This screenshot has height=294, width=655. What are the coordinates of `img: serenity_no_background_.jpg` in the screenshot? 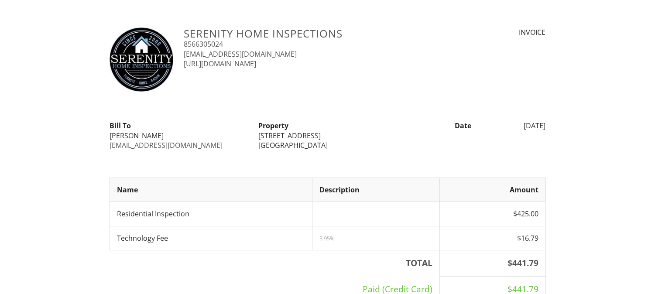 It's located at (141, 59).